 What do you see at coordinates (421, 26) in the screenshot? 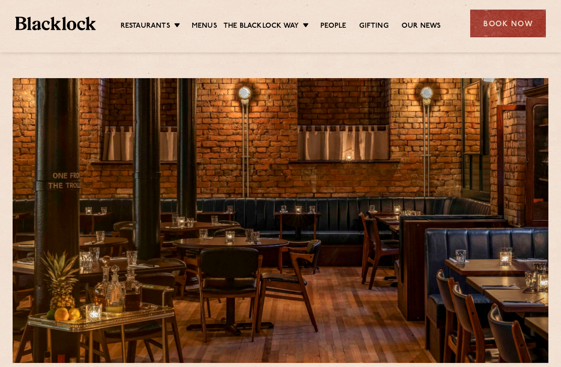
I see `a: Our News` at bounding box center [421, 26].